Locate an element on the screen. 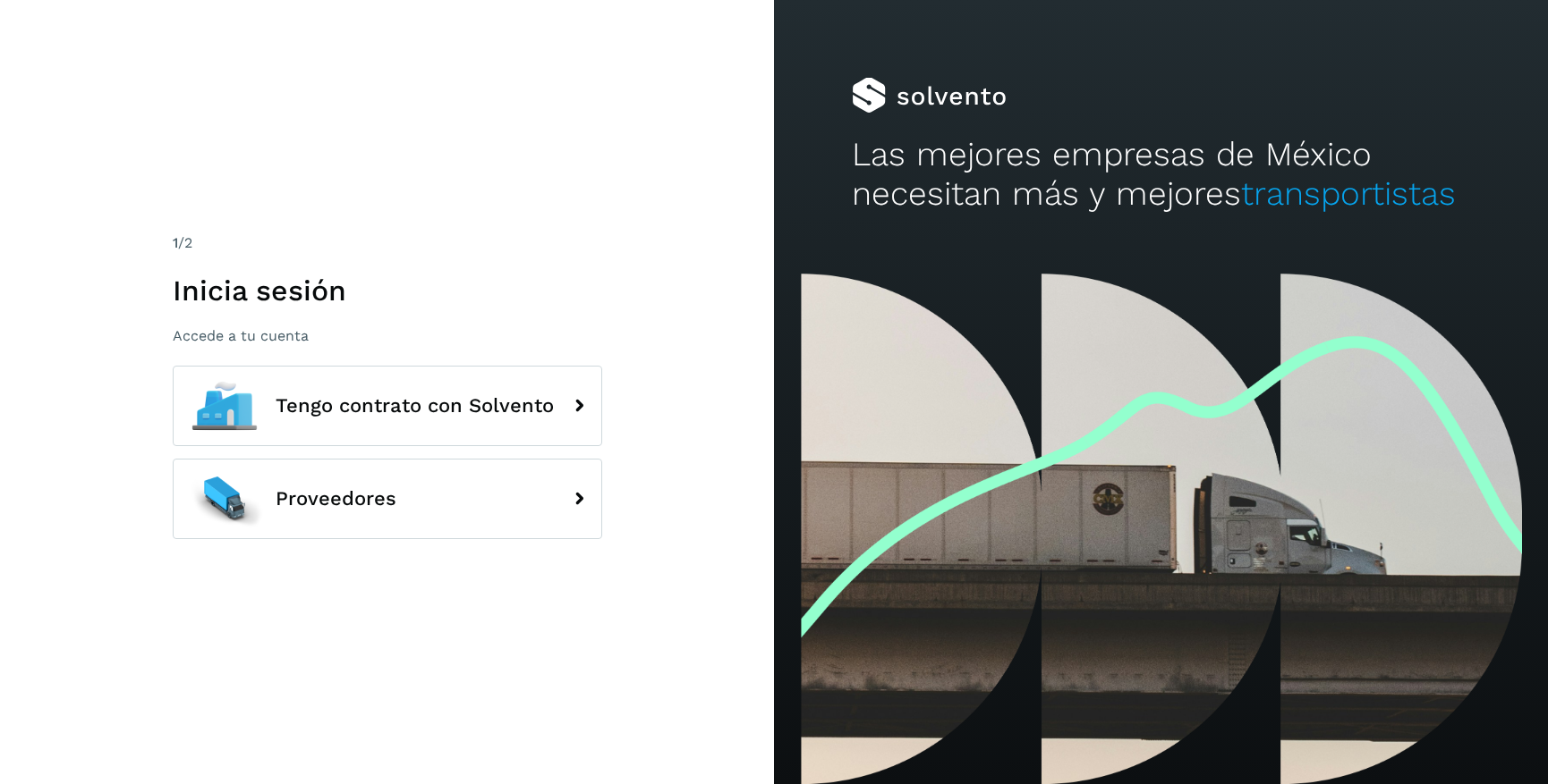 This screenshot has height=784, width=1548. div: /2 is located at coordinates (387, 243).